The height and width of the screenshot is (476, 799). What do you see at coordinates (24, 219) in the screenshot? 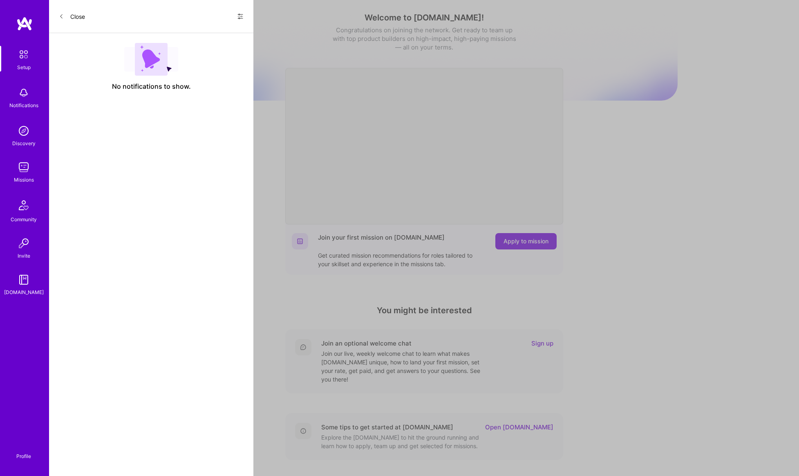
I see `div: Community` at bounding box center [24, 219].